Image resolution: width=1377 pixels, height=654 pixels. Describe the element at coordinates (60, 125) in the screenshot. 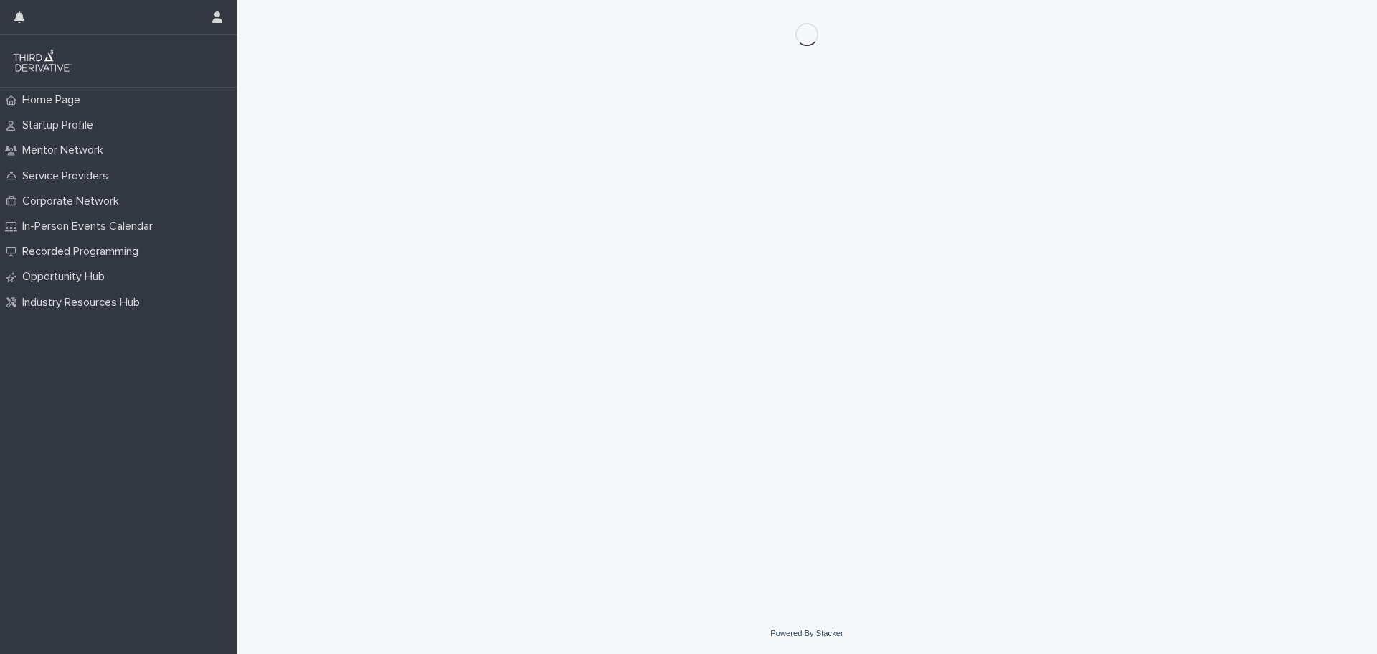

I see `p: Startup Profile` at that location.